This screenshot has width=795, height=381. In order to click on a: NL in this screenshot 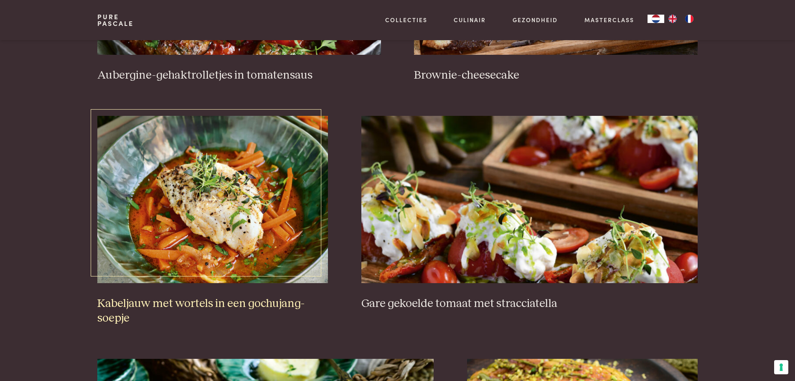, I will do `click(656, 19)`.